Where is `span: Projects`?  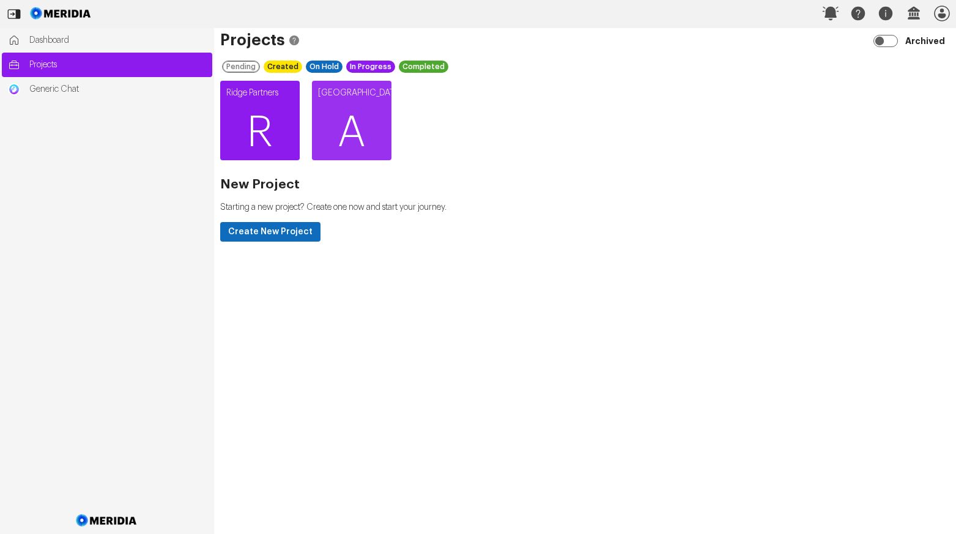 span: Projects is located at coordinates (117, 65).